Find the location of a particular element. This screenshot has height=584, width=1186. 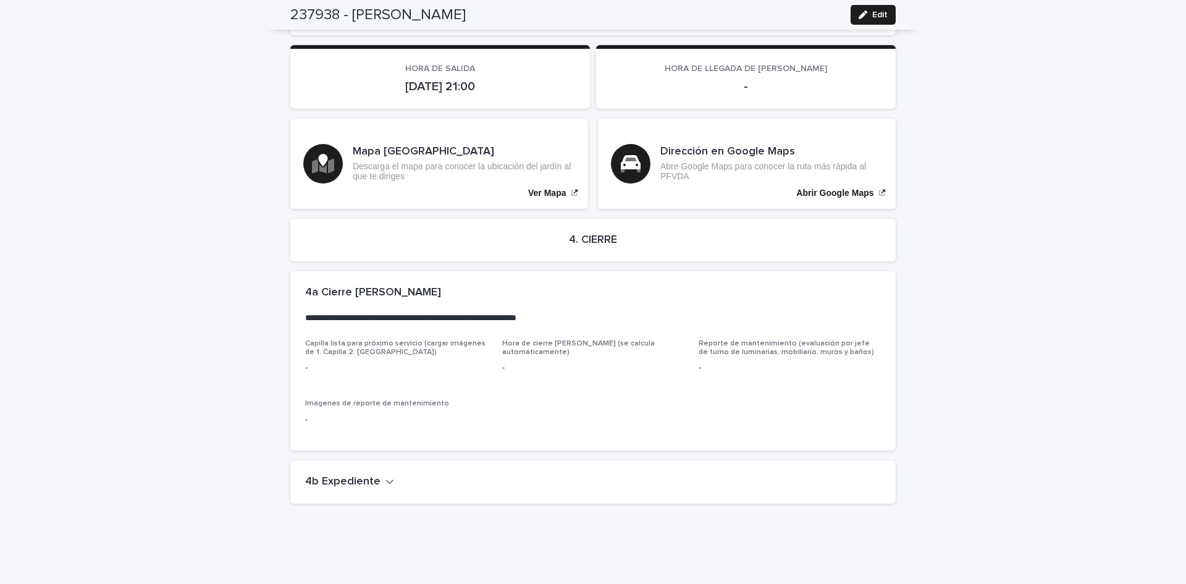

p: Ver Mapa is located at coordinates (547, 193).